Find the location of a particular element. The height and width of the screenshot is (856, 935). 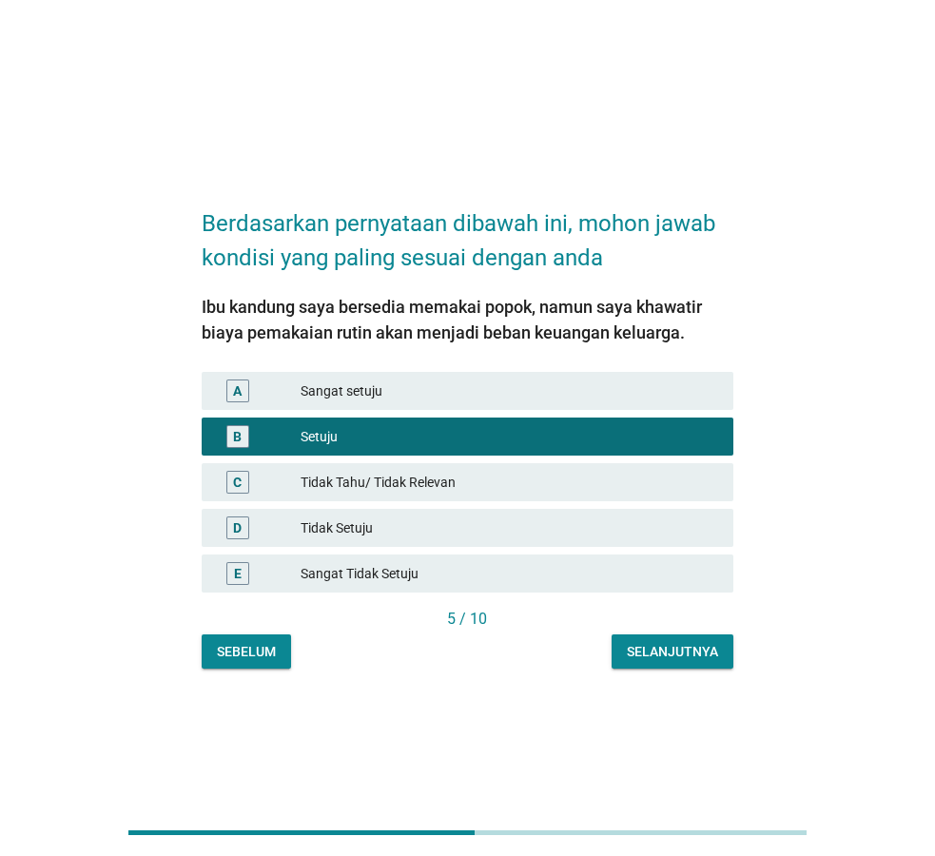

div: D is located at coordinates (237, 528).